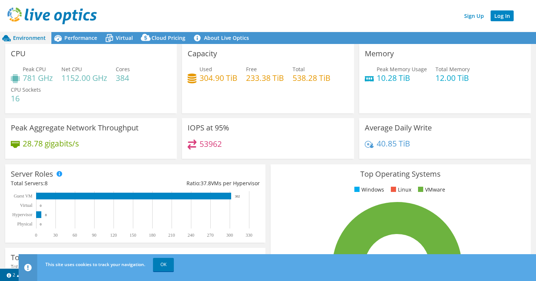 The width and height of the screenshot is (536, 281). What do you see at coordinates (172, 235) in the screenshot?
I see `text: 210` at bounding box center [172, 235].